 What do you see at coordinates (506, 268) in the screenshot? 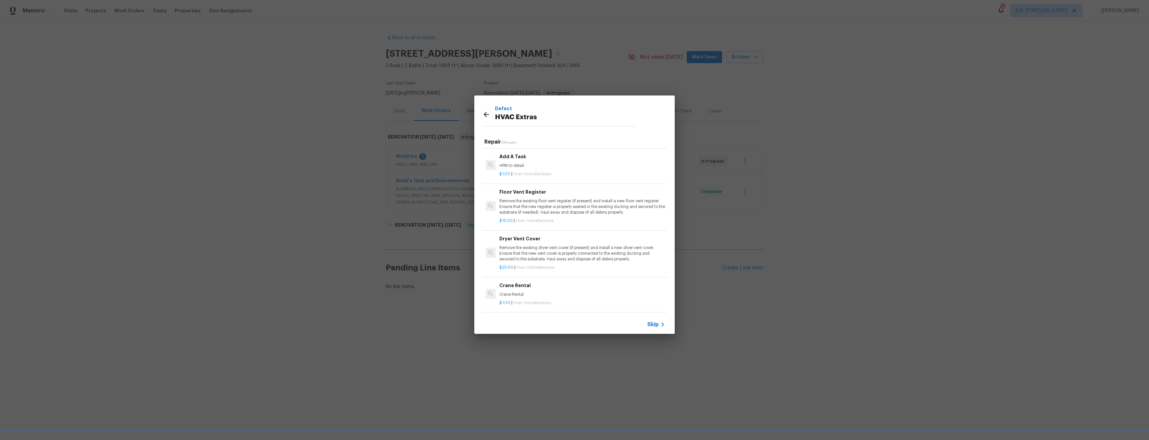
I see `span: $25.00` at bounding box center [506, 268].